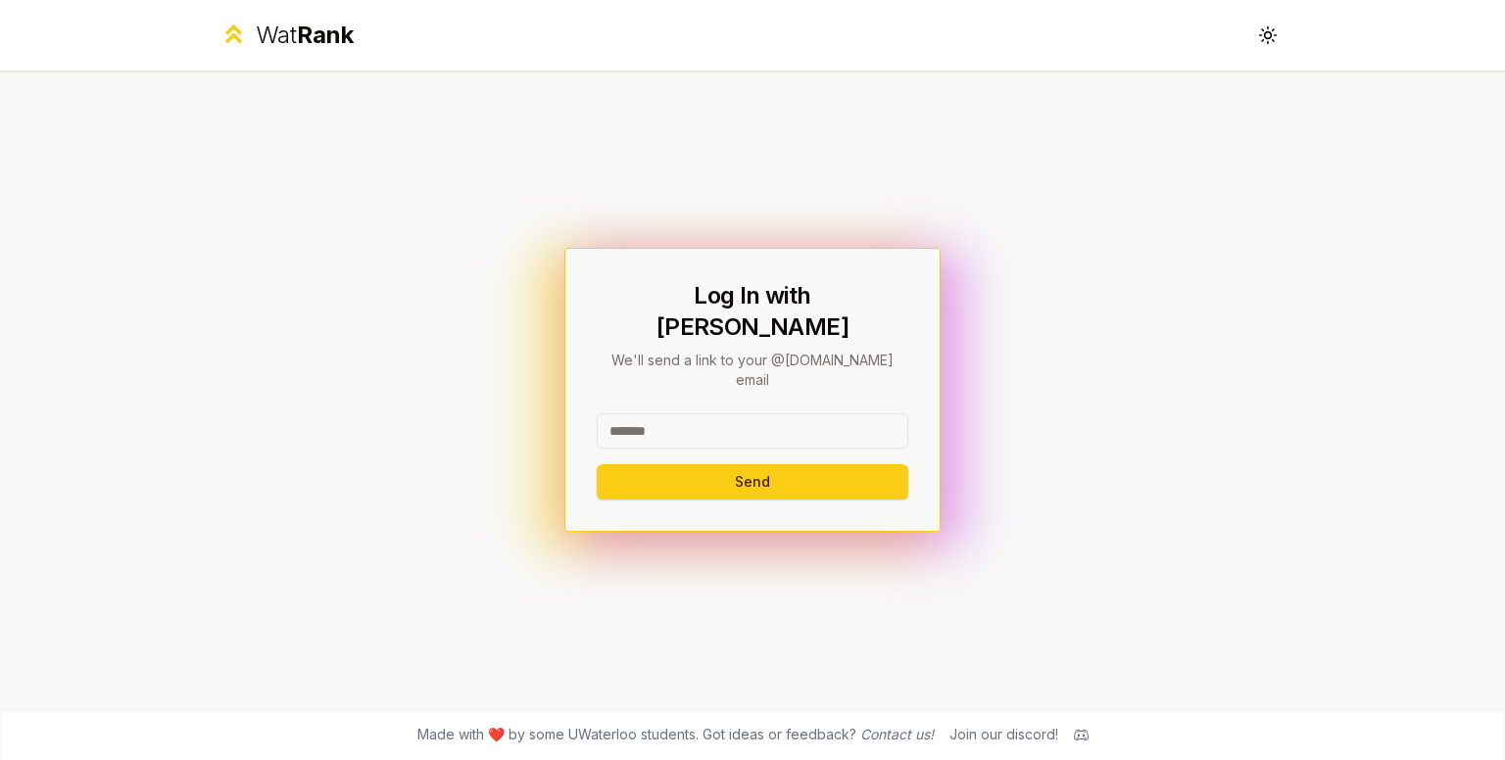 The width and height of the screenshot is (1505, 760). Describe the element at coordinates (897, 734) in the screenshot. I see `a: Contact us!` at that location.